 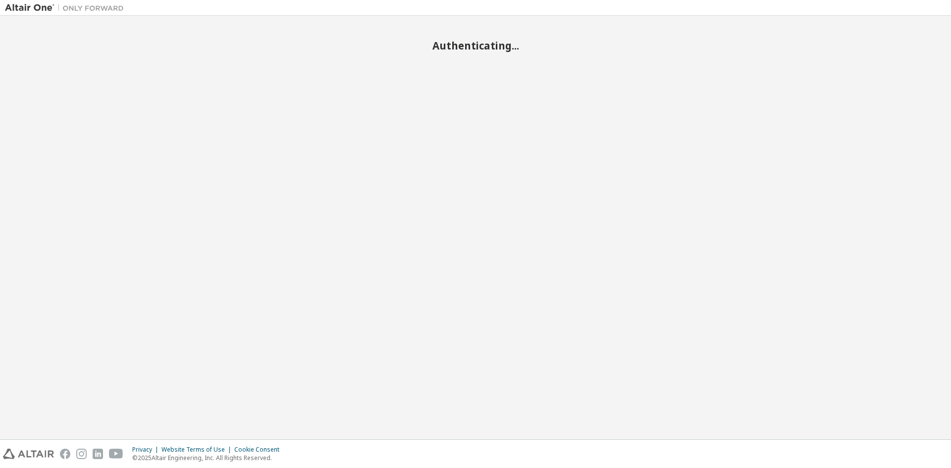 What do you see at coordinates (28, 454) in the screenshot?
I see `img: altair_logo.svg` at bounding box center [28, 454].